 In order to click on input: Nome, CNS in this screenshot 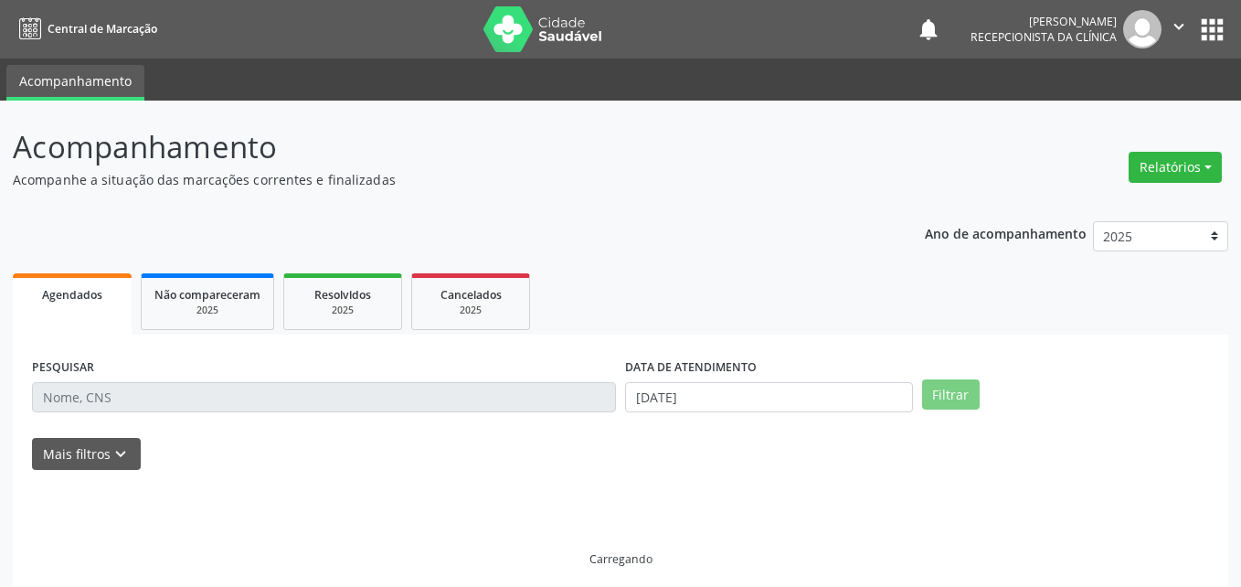, I will do `click(324, 398)`.